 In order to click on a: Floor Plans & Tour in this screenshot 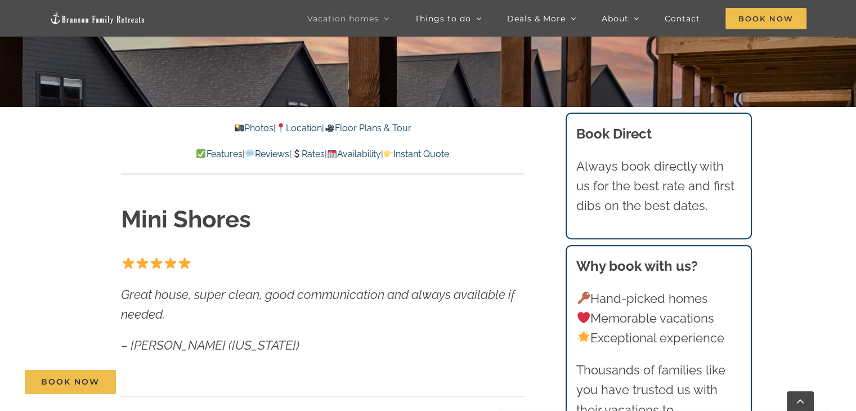, I will do `click(367, 128)`.